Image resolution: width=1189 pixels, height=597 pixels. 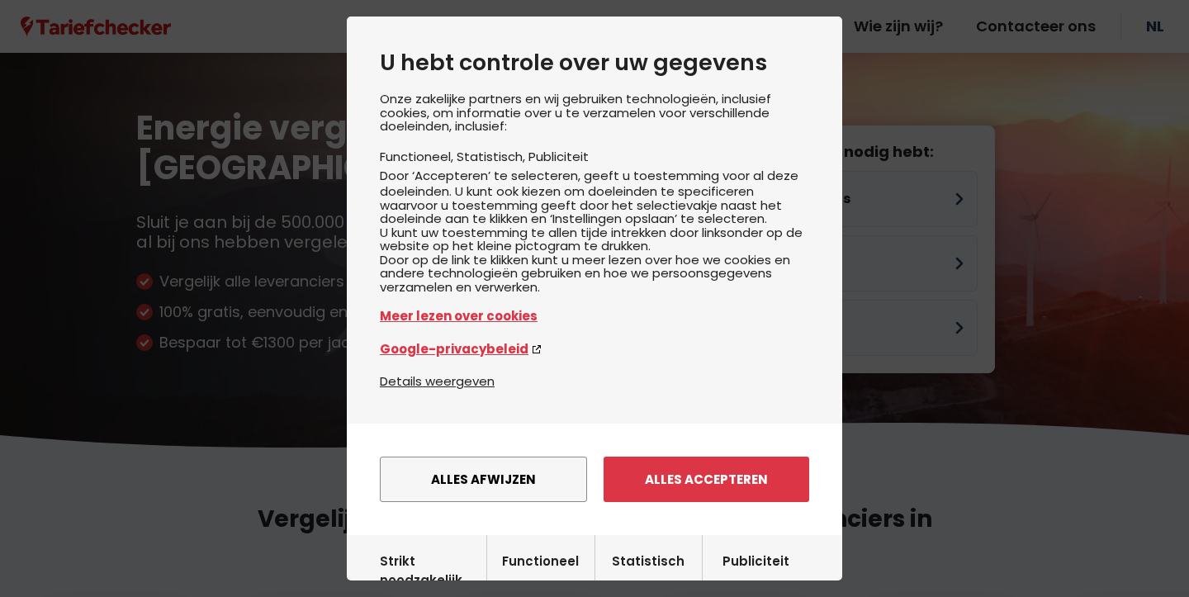 What do you see at coordinates (594, 63) in the screenshot?
I see `h2: U hebt controle over uw gegevens` at bounding box center [594, 63].